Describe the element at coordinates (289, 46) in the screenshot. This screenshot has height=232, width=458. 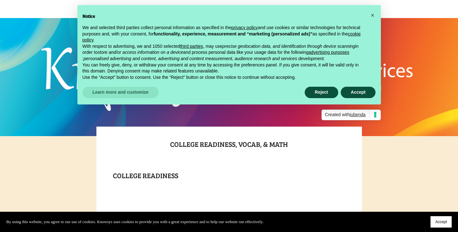
I see `em: precise geolocation data, and identification through device scanning` at that location.